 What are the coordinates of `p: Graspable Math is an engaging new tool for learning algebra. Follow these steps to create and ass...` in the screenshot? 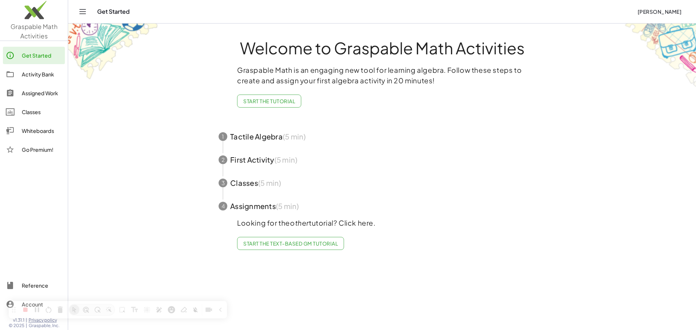 It's located at (382, 75).